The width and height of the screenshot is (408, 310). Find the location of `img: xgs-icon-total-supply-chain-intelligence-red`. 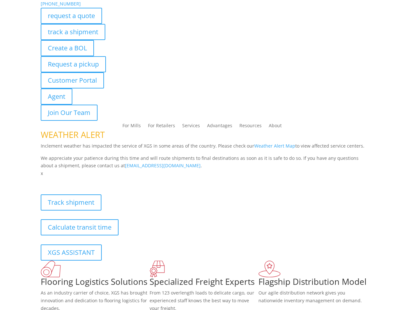

img: xgs-icon-total-supply-chain-intelligence-red is located at coordinates (51, 269).